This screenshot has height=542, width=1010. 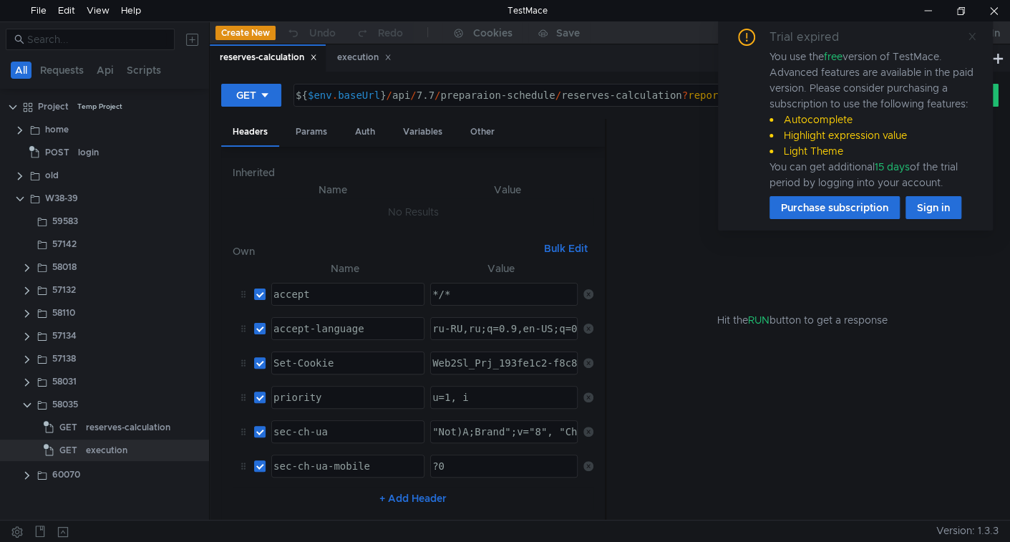 I want to click on button: Scripts, so click(x=144, y=70).